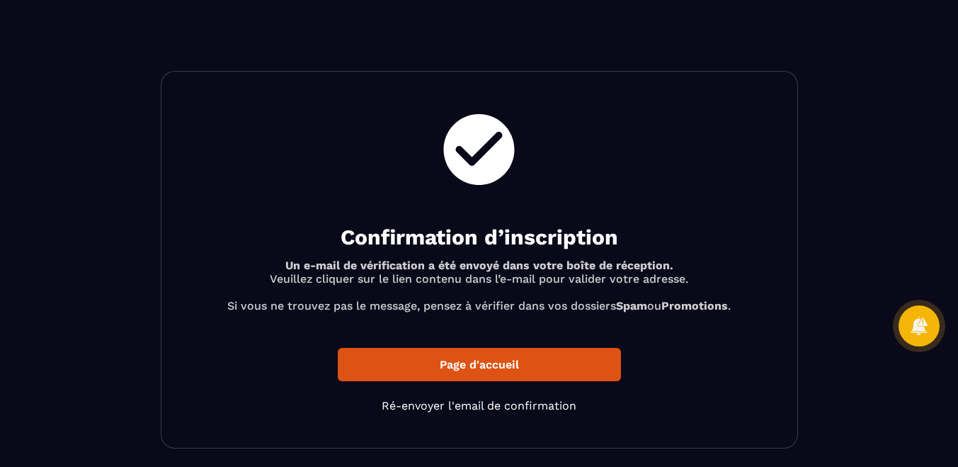 The height and width of the screenshot is (467, 958). I want to click on p: Veuillez cliquer sur le lien contenu dans l’e-mail pour valider votre adresse. Si vous ne trouvez..., so click(480, 285).